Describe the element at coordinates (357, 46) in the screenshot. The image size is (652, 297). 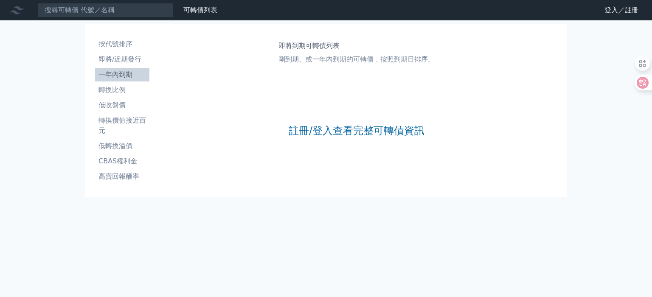
I see `h1: 即將到期可轉債列表` at that location.